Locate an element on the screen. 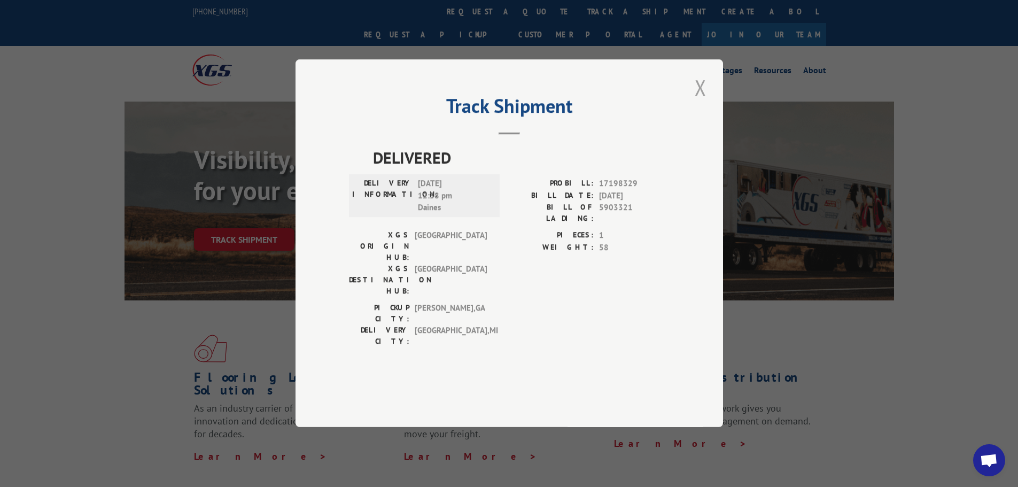  span: 17198329 is located at coordinates (634, 184).